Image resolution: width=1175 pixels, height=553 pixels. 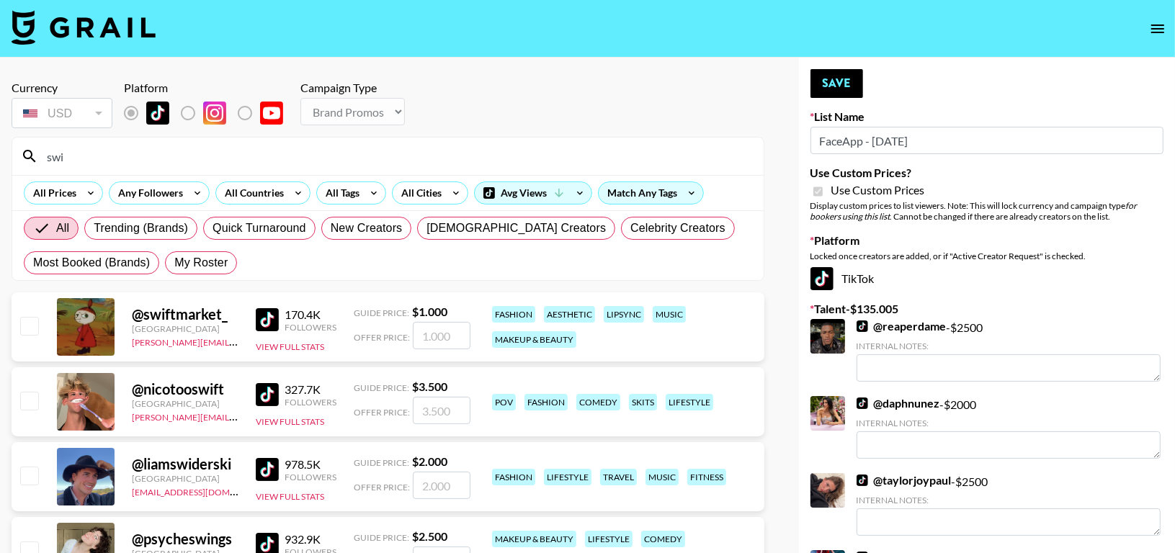 I want to click on div: 170.4K, so click(x=310, y=315).